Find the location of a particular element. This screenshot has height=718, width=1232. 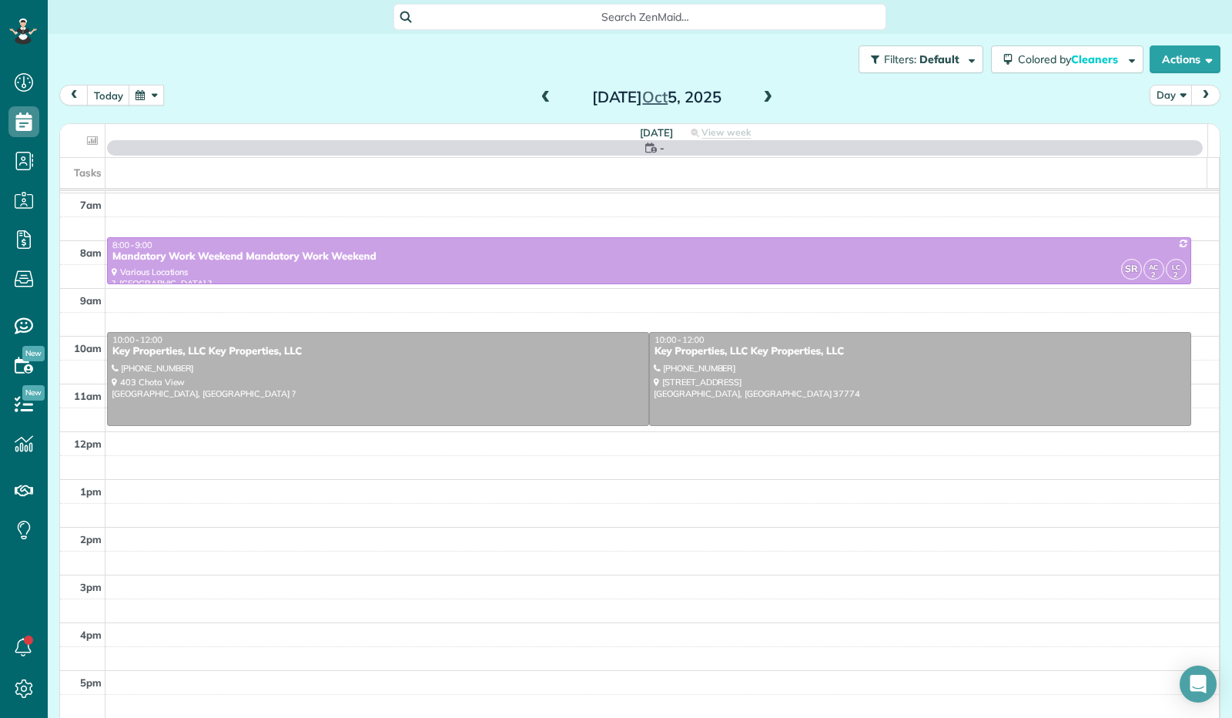

span: 4pm is located at coordinates (91, 634).